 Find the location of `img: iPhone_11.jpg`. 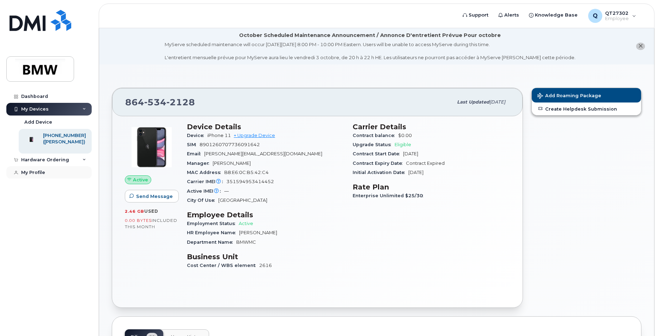

img: iPhone_11.jpg is located at coordinates (152, 147).